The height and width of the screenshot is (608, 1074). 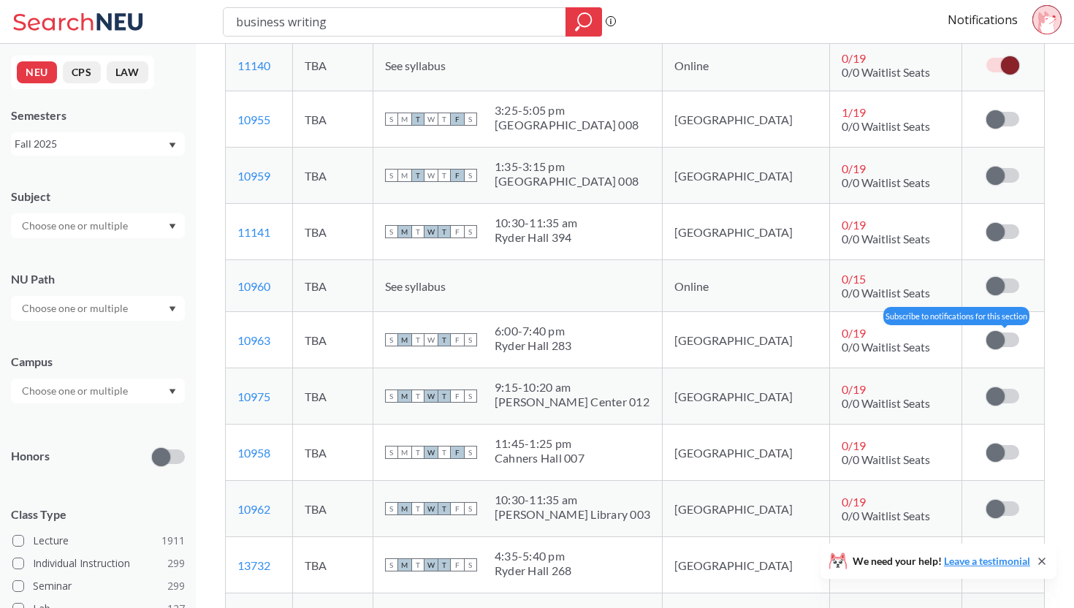 What do you see at coordinates (854, 112) in the screenshot?
I see `span: 1 / 19` at bounding box center [854, 112].